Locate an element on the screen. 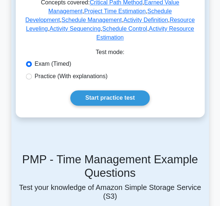 The image size is (220, 206). h5: PMP - Time Management Example Questions is located at coordinates (110, 166).